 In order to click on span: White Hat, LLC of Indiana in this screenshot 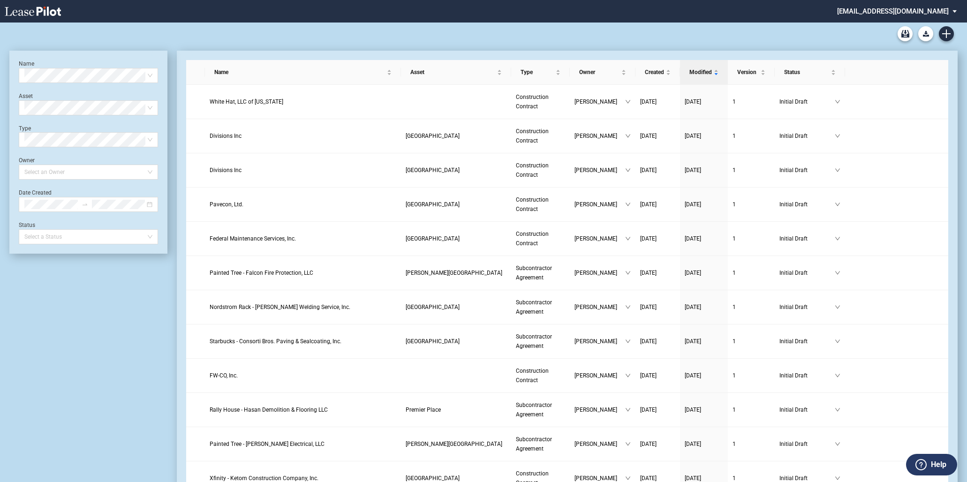, I will do `click(246, 102)`.